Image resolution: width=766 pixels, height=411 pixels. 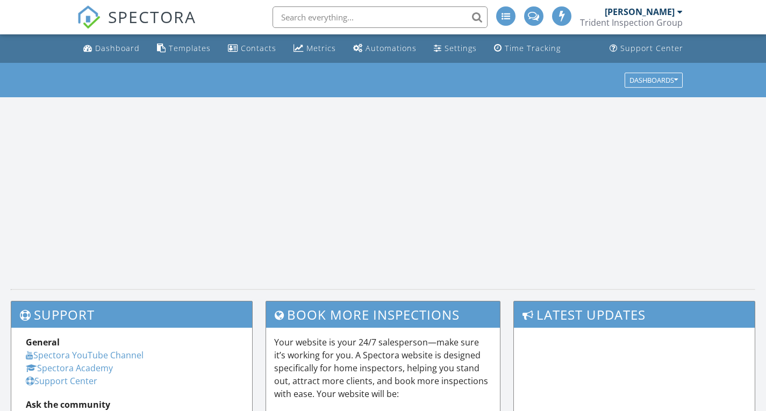 I want to click on div: Dashboards, so click(x=654, y=80).